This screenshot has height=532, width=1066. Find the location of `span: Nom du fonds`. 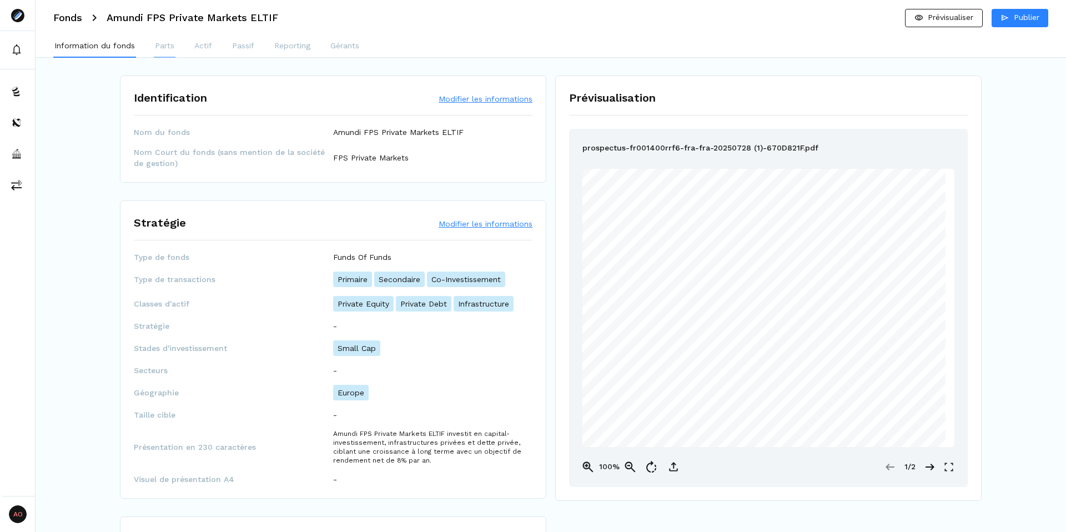

span: Nom du fonds is located at coordinates (233, 132).